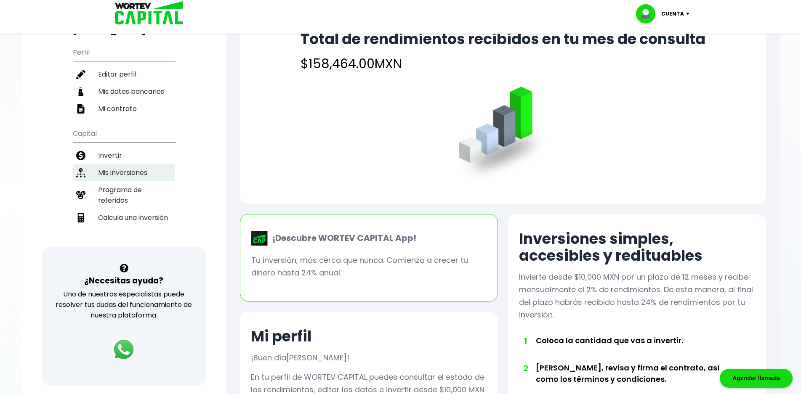  What do you see at coordinates (281, 337) in the screenshot?
I see `h2: Mi perfil` at bounding box center [281, 337].